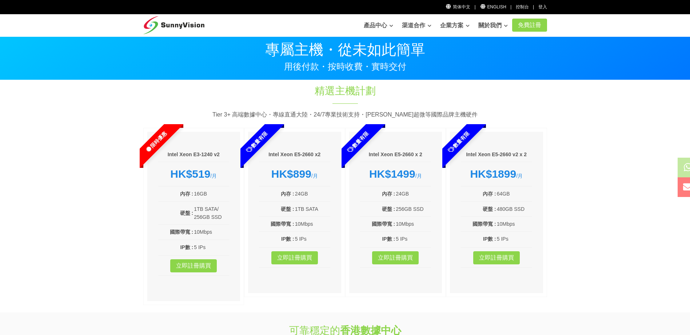 The width and height of the screenshot is (690, 335). What do you see at coordinates (396, 155) in the screenshot?
I see `h6: Intel Xeon E5-2660 x 2` at bounding box center [396, 155].